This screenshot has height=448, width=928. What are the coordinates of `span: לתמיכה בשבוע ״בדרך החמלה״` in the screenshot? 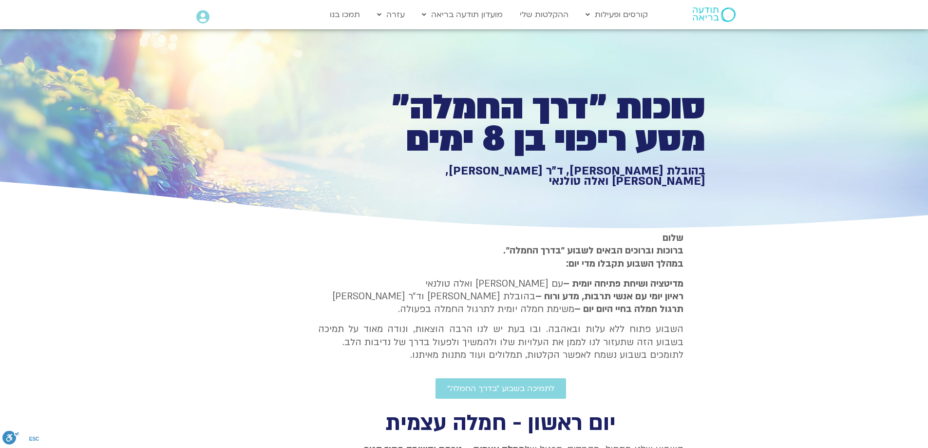 It's located at (501, 388).